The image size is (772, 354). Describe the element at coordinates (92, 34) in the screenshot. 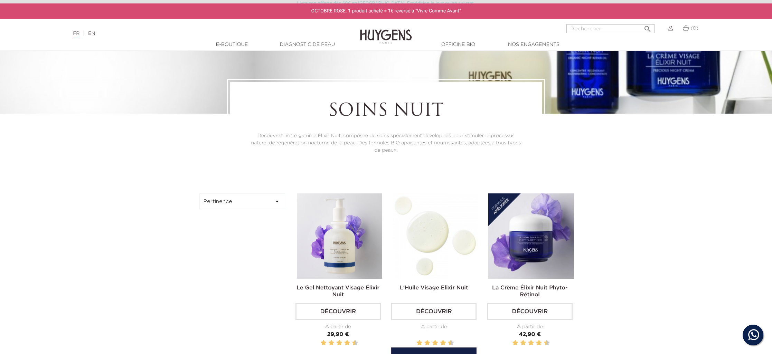

I see `a: EN` at that location.